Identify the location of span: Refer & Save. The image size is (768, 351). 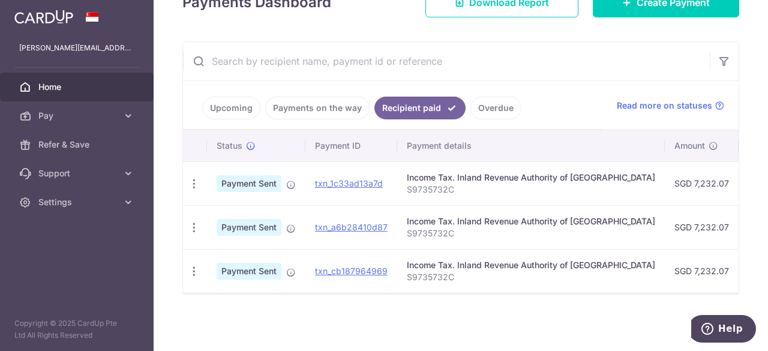
(78, 145).